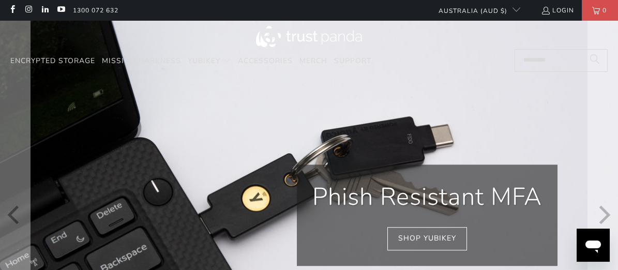 The image size is (618, 270). I want to click on span: YubiKey, so click(204, 61).